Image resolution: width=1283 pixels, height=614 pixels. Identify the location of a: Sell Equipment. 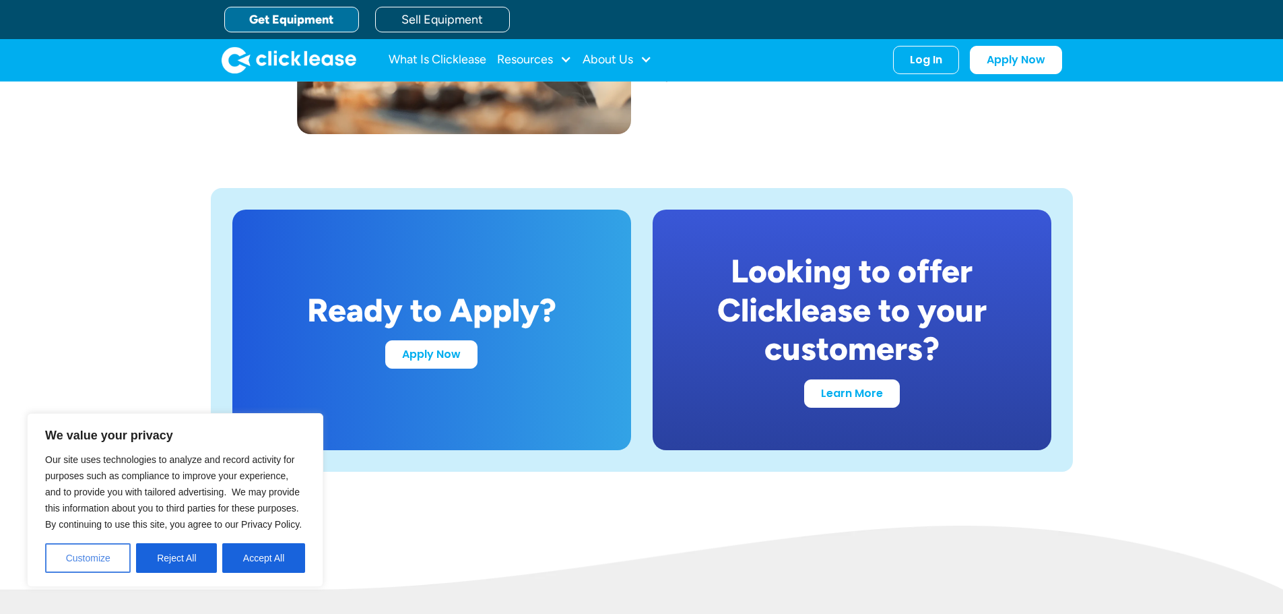
(443, 20).